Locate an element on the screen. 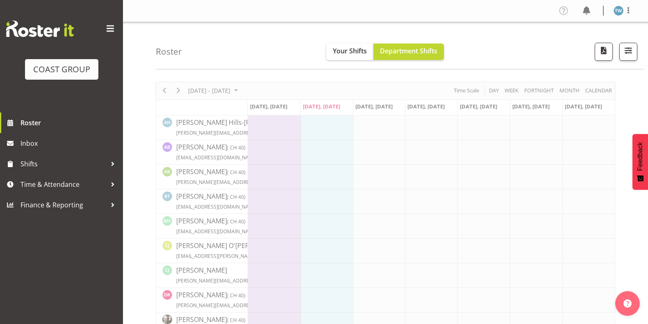 Image resolution: width=648 pixels, height=324 pixels. span: Feedback is located at coordinates (641, 156).